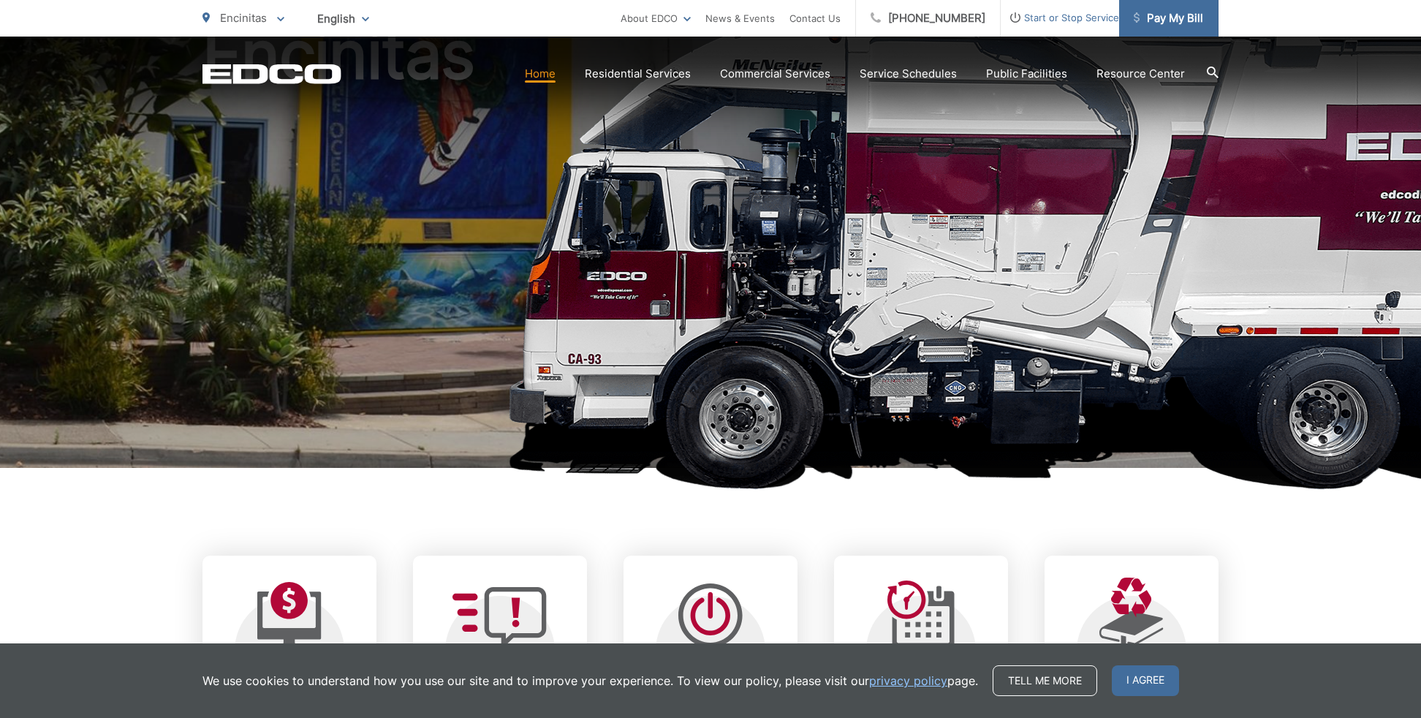 Image resolution: width=1421 pixels, height=718 pixels. I want to click on a: privacy policy, so click(908, 681).